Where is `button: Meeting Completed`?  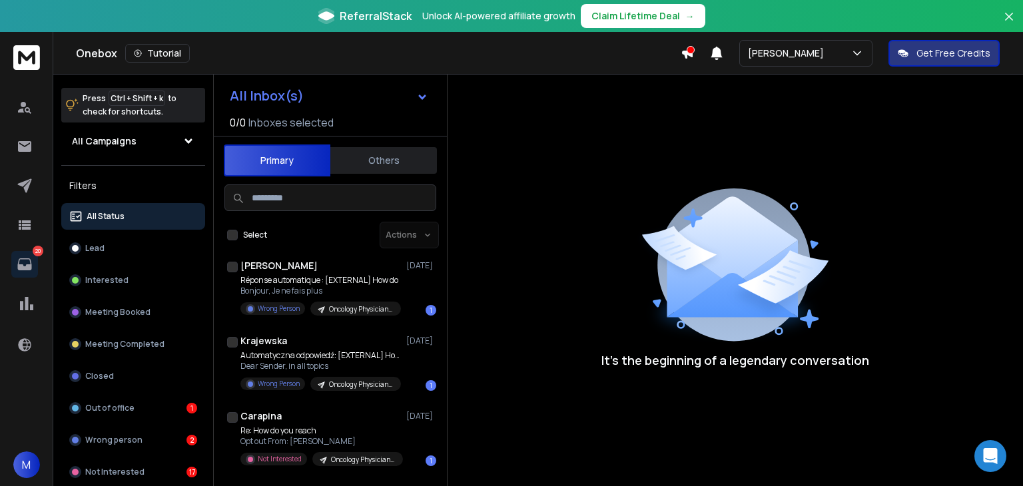
button: Meeting Completed is located at coordinates (133, 344).